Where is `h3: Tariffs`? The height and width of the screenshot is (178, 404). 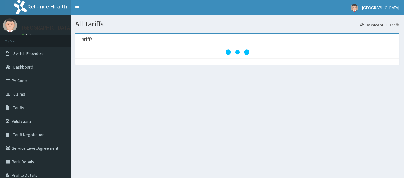 h3: Tariffs is located at coordinates (85, 39).